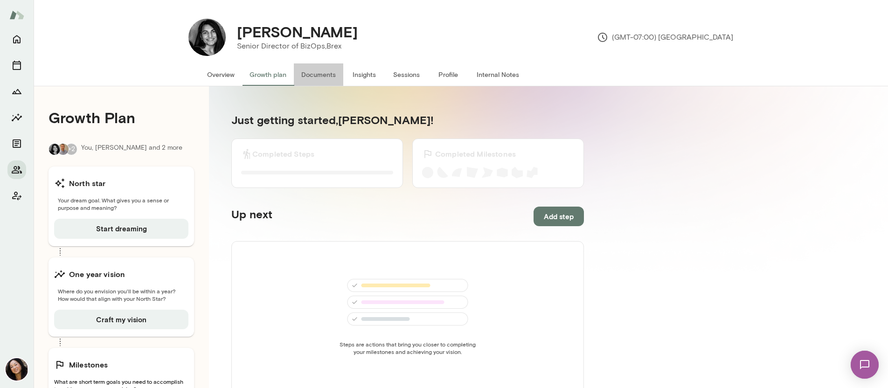  What do you see at coordinates (497, 75) in the screenshot?
I see `button: Internal Notes` at bounding box center [497, 75].